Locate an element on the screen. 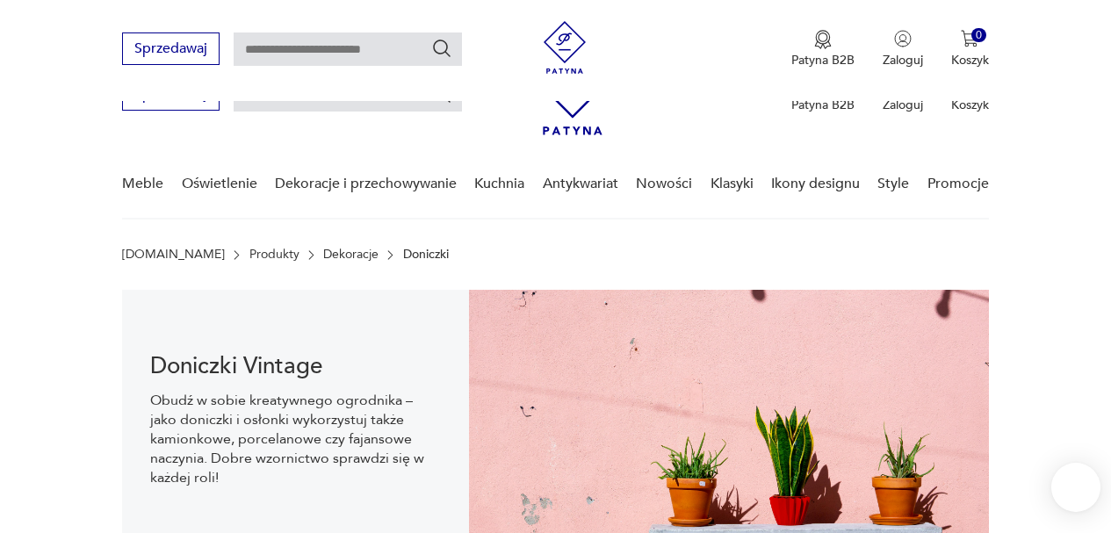 The height and width of the screenshot is (533, 1111). button: Zaloguj is located at coordinates (903, 49).